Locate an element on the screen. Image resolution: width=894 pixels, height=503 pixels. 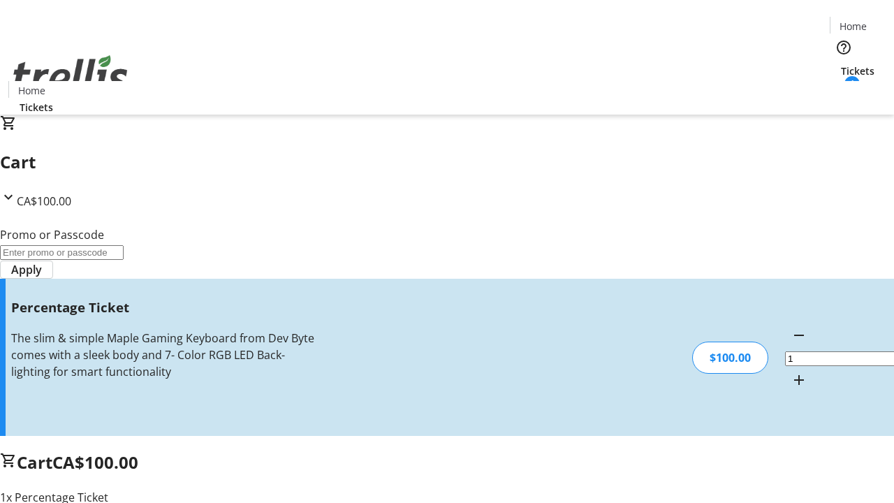
button: Help is located at coordinates (843, 47).